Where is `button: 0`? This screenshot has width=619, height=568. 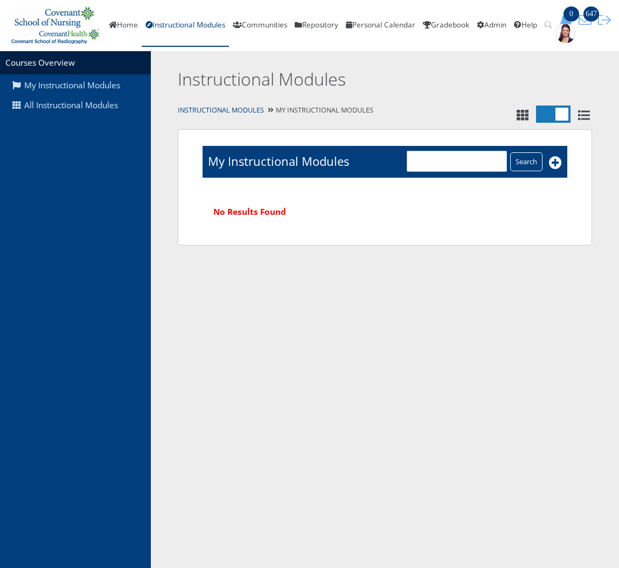
button: 0 is located at coordinates (566, 20).